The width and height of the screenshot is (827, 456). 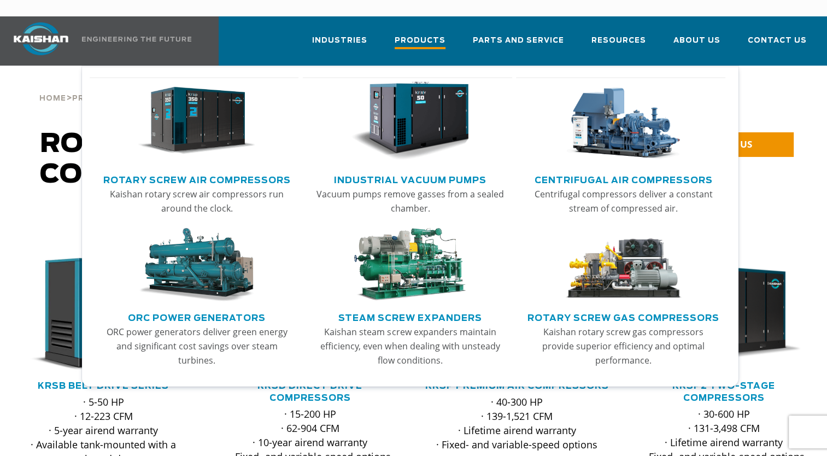 I want to click on div: krsb30, so click(x=103, y=314).